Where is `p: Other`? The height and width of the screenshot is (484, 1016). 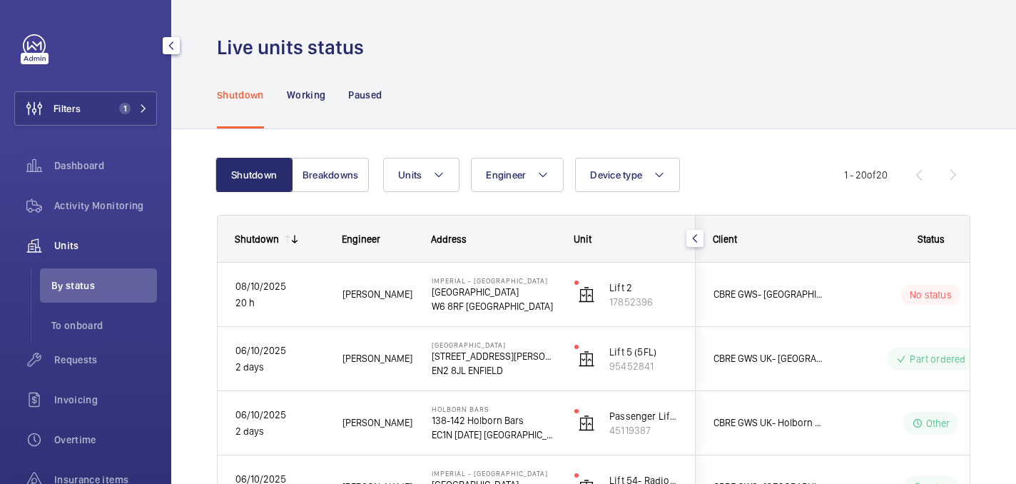
p: Other is located at coordinates (938, 423).